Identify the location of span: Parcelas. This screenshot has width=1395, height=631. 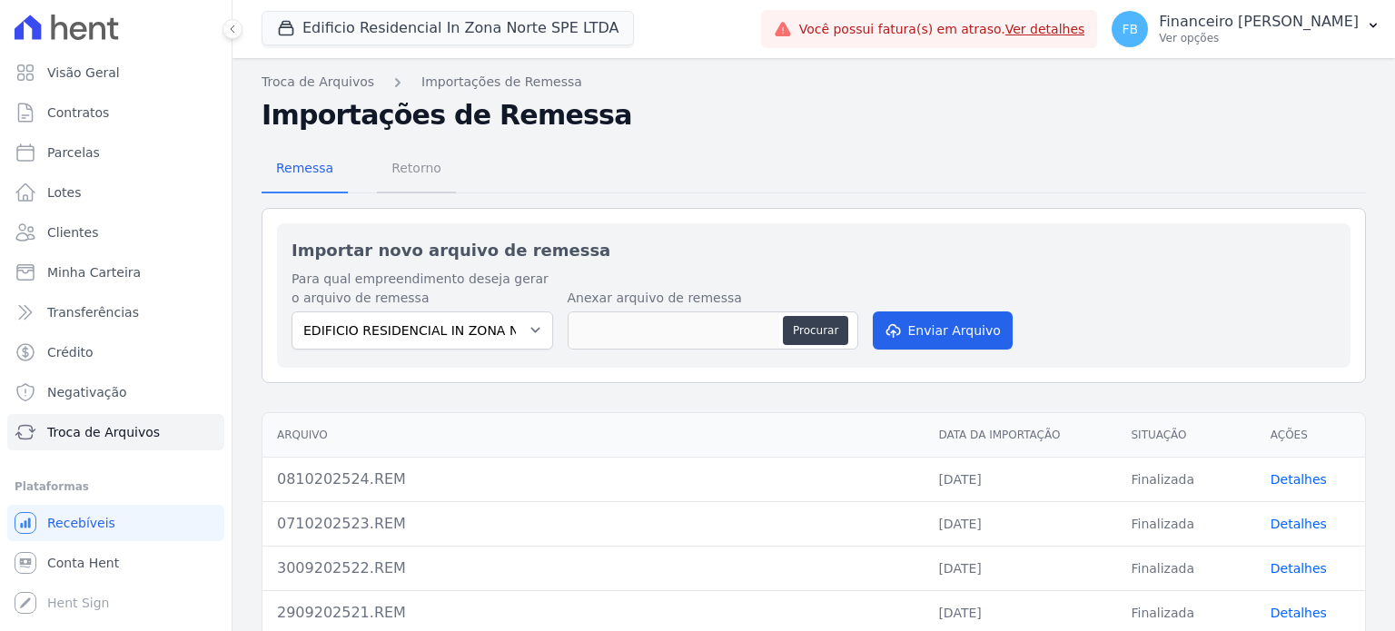
(74, 153).